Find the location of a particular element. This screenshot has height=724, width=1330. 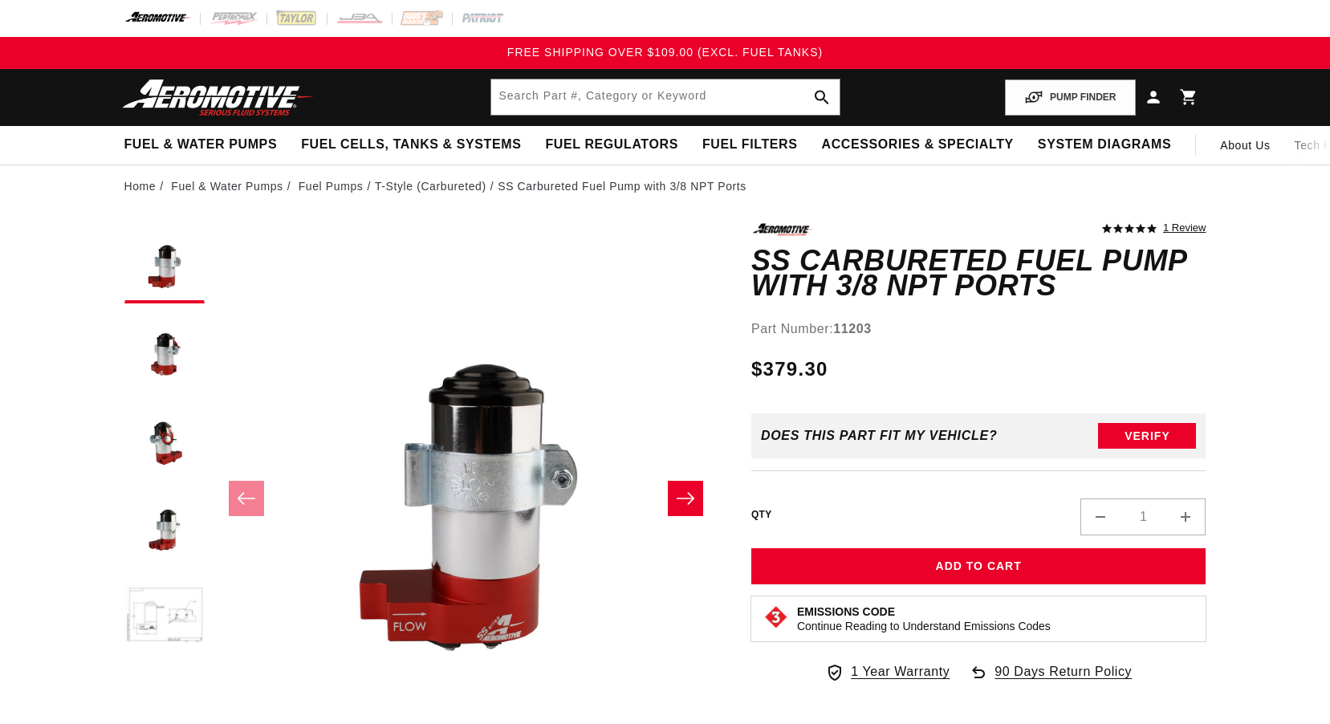

button: Load image 5 in gallery view is located at coordinates (165, 617).